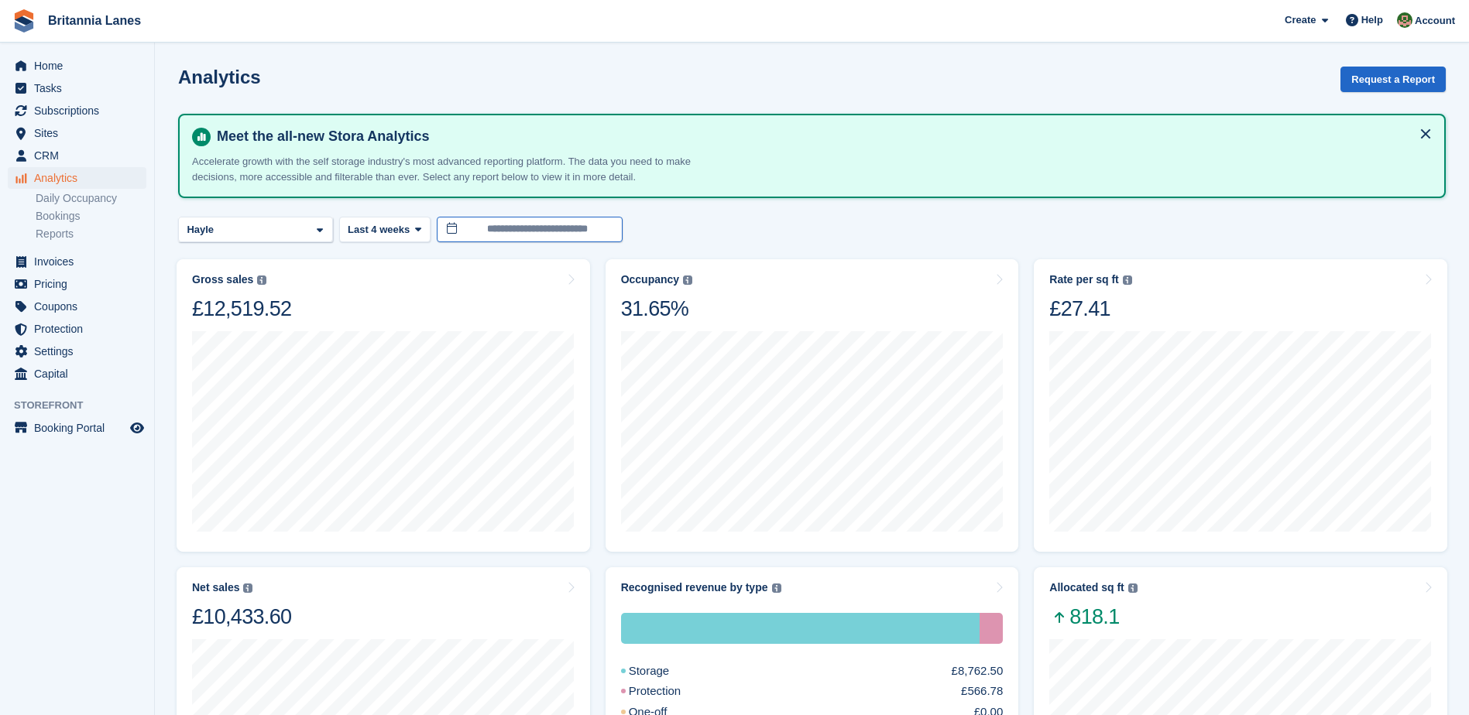 The height and width of the screenshot is (715, 1469). What do you see at coordinates (977, 671) in the screenshot?
I see `div: £8,762.50` at bounding box center [977, 671].